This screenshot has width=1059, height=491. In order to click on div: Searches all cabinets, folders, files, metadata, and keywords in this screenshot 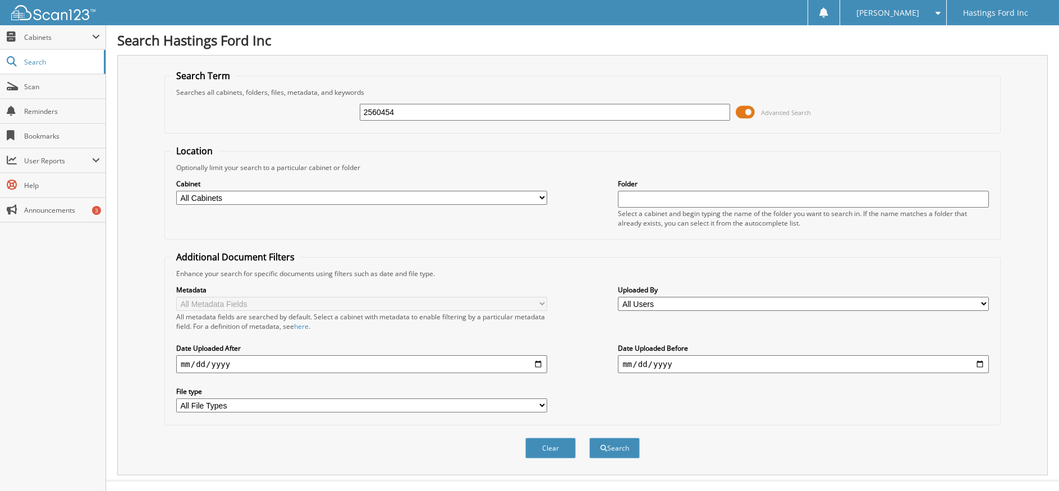, I will do `click(582, 92)`.